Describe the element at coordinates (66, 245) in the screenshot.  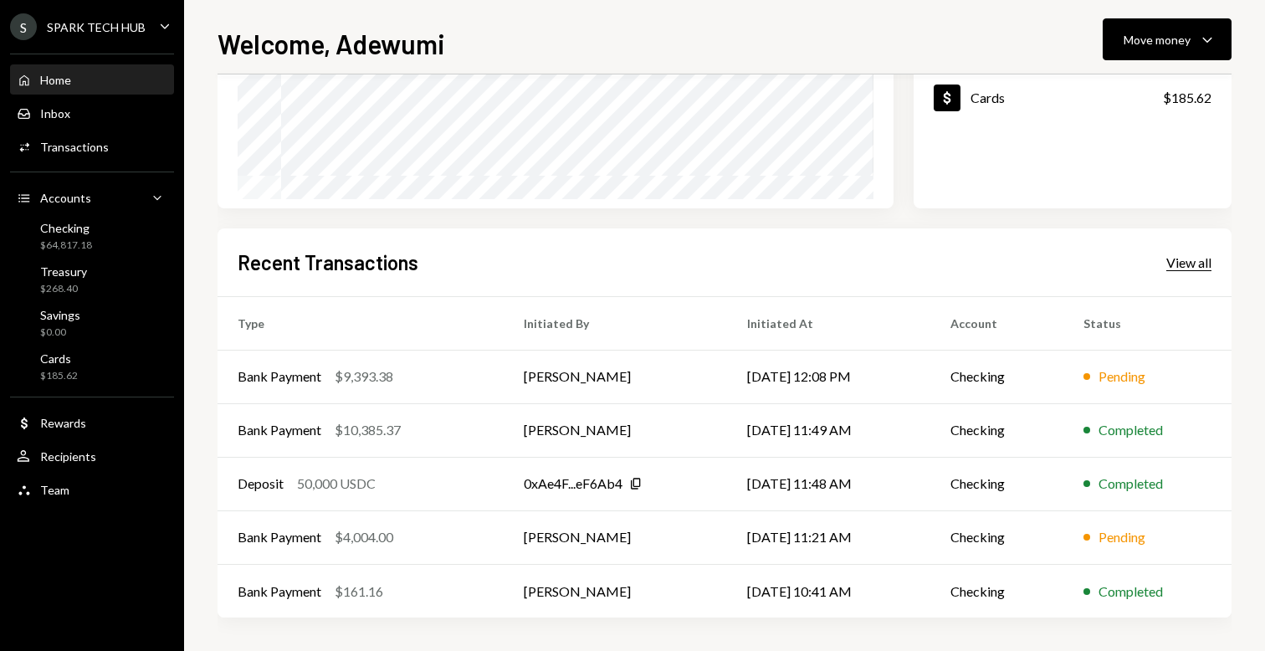
I see `div: $64,817.18` at that location.